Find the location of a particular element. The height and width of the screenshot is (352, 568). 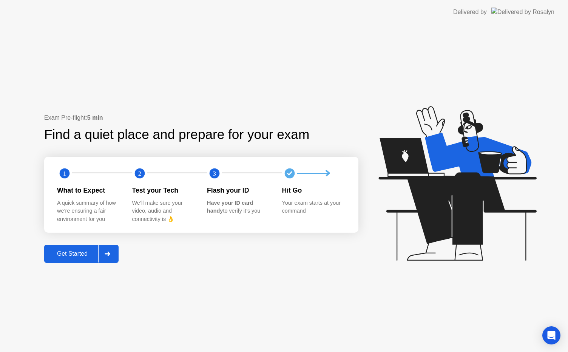

div: Open Intercom Messenger is located at coordinates (551, 335).